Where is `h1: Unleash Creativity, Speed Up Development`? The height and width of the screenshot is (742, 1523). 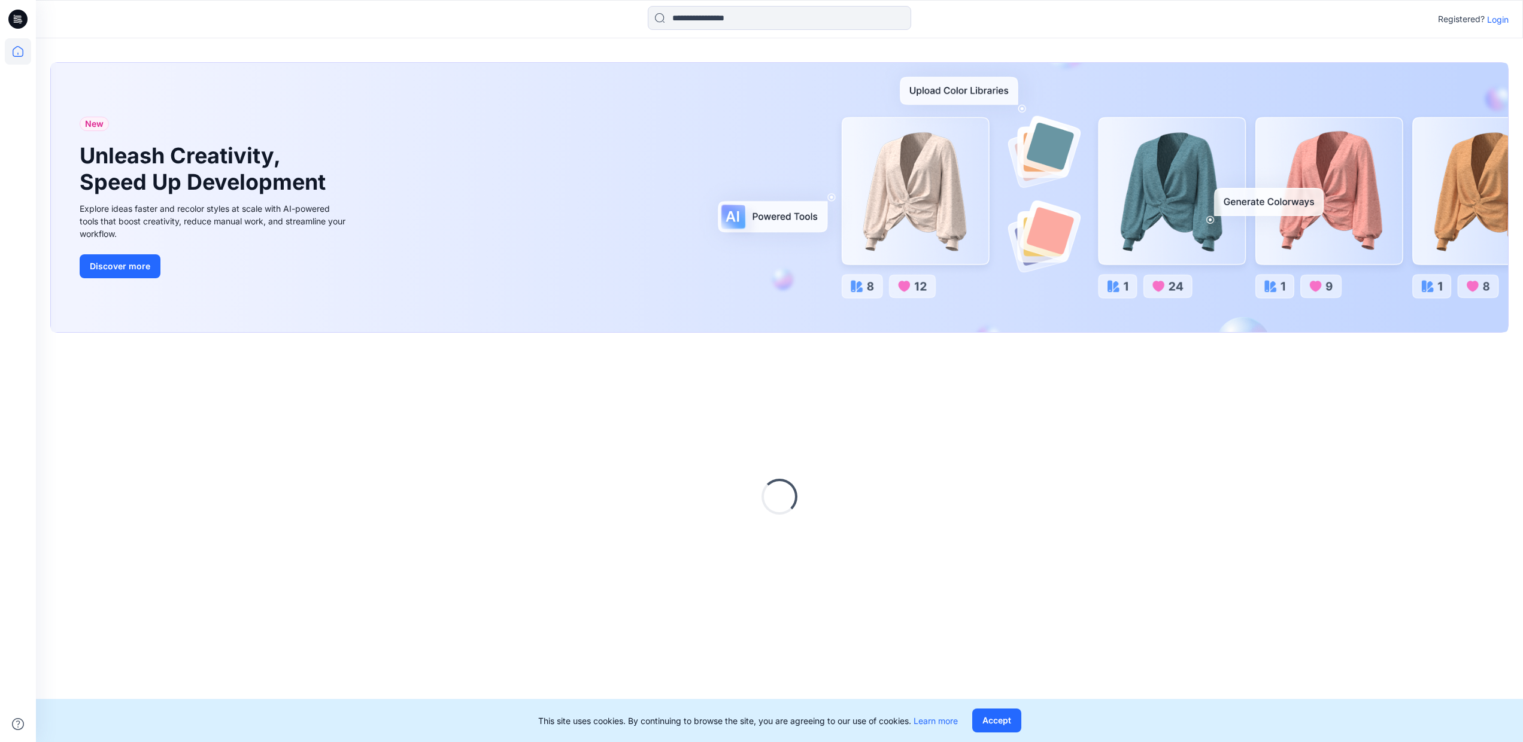 h1: Unleash Creativity, Speed Up Development is located at coordinates (205, 169).